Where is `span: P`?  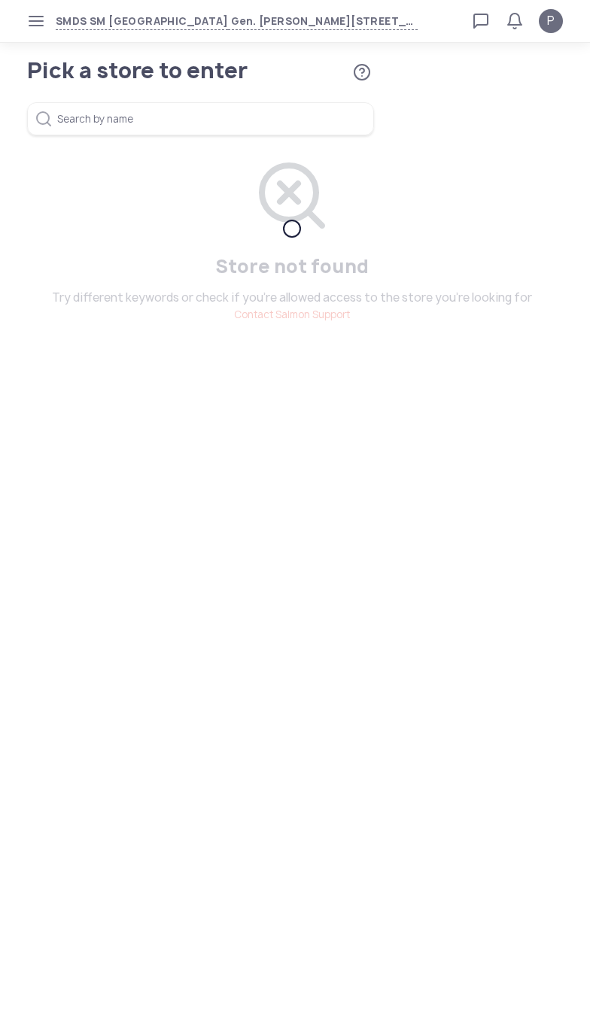 span: P is located at coordinates (551, 21).